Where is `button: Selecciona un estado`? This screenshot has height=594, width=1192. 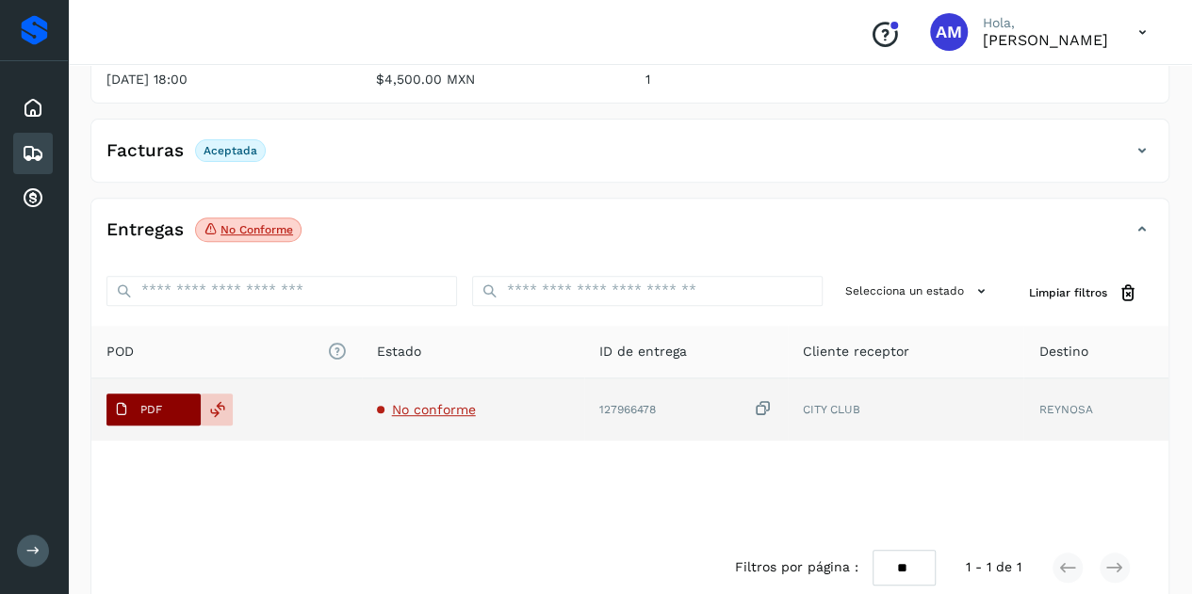
button: Selecciona un estado is located at coordinates (918, 291).